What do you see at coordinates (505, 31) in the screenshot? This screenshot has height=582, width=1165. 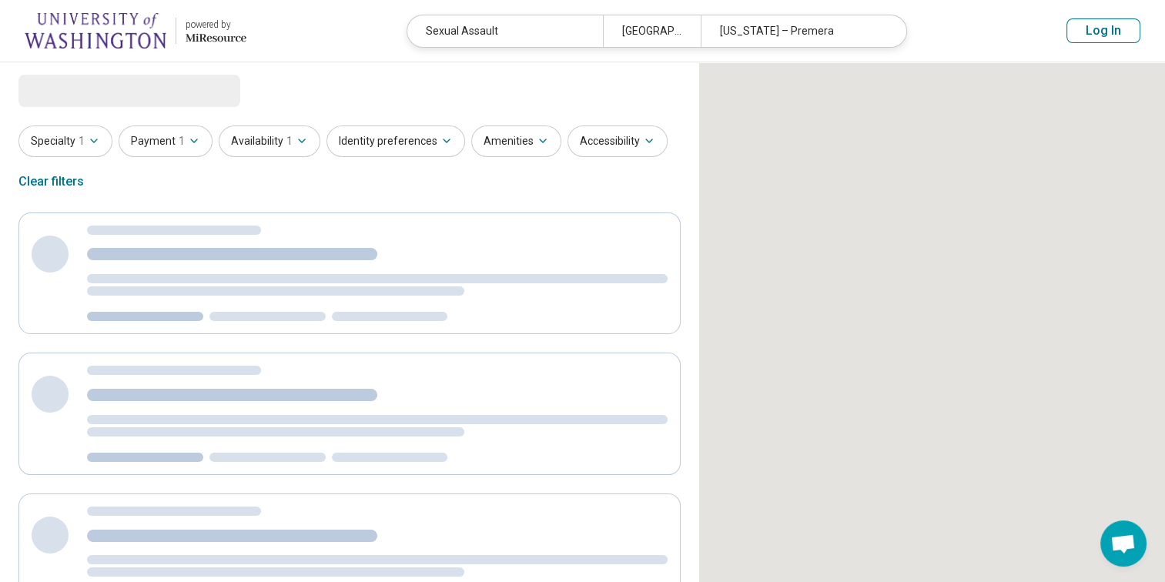 I see `div: Sexual Assault` at bounding box center [505, 31].